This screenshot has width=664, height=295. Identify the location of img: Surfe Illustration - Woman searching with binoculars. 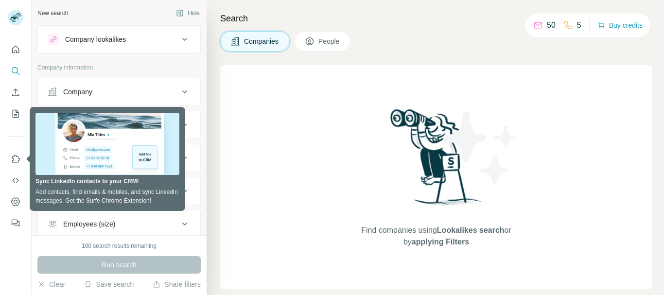
(437, 160).